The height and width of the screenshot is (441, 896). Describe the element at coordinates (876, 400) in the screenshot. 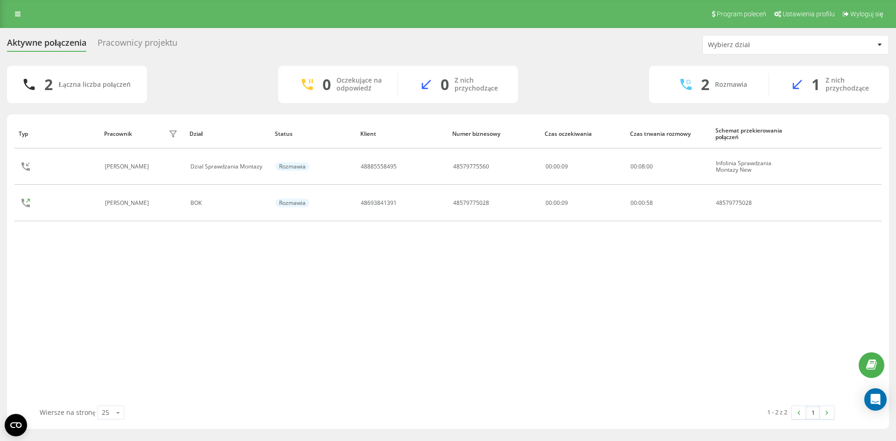

I see `div: Open Intercom Messenger` at that location.